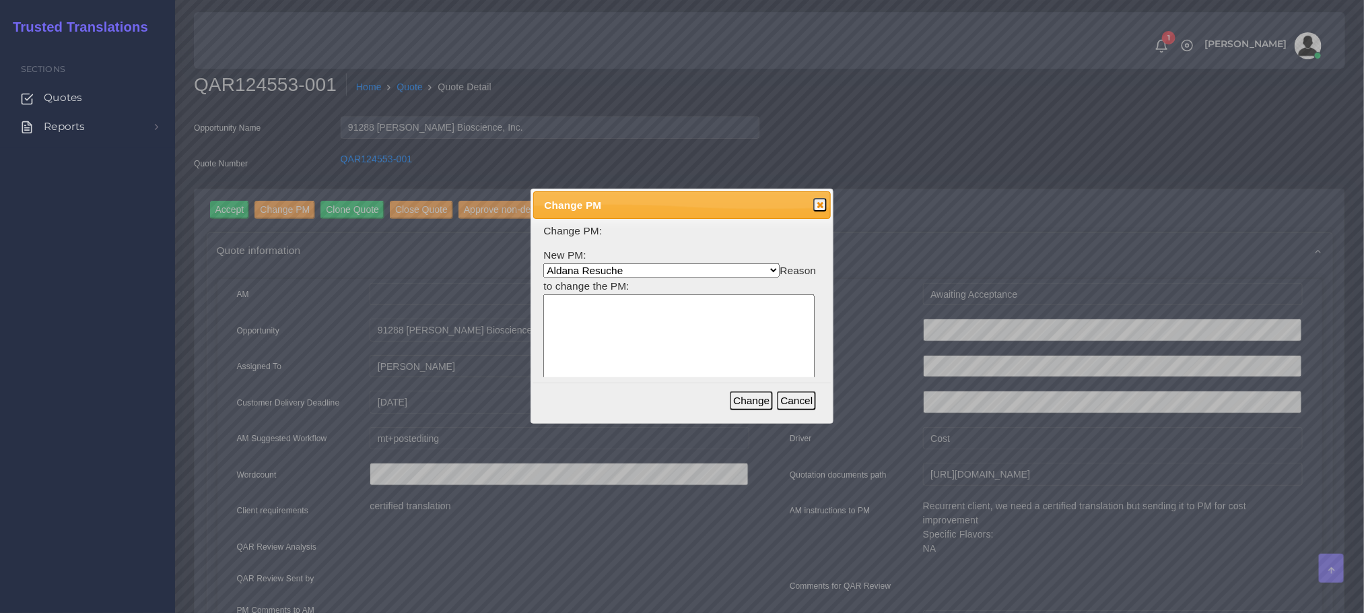  What do you see at coordinates (797, 401) in the screenshot?
I see `button: Cancel` at bounding box center [797, 401].